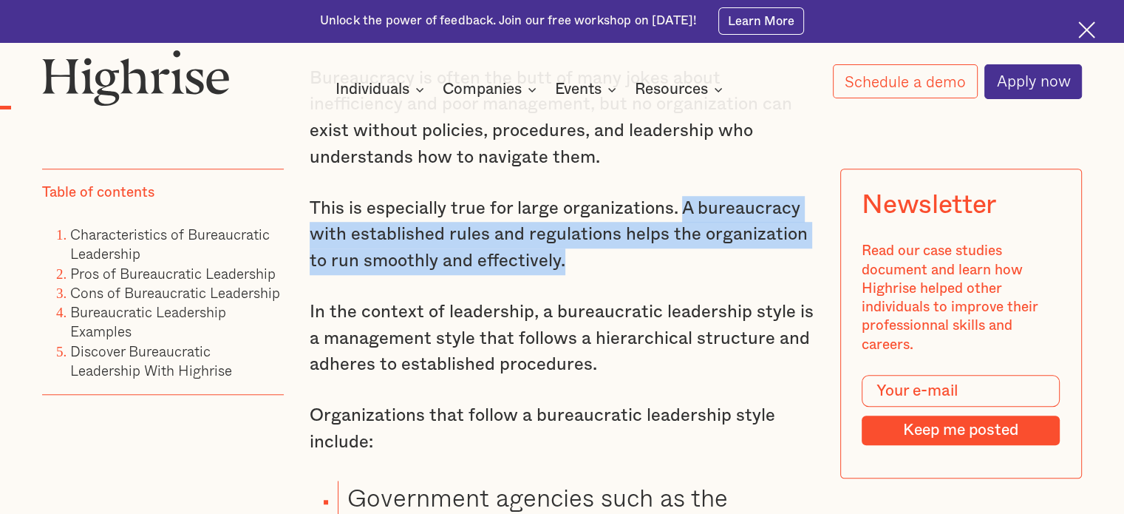 This screenshot has width=1124, height=514. I want to click on a: Apply now, so click(1033, 81).